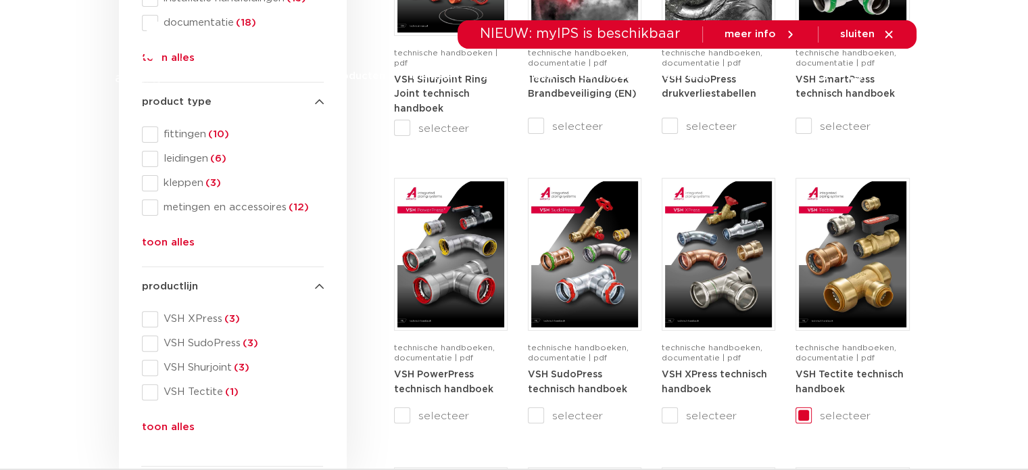  Describe the element at coordinates (584, 254) in the screenshot. I see `img: VSH-SudoPress_A4TM_5001604-2023-3.0_NL-pdf.jpg` at that location.